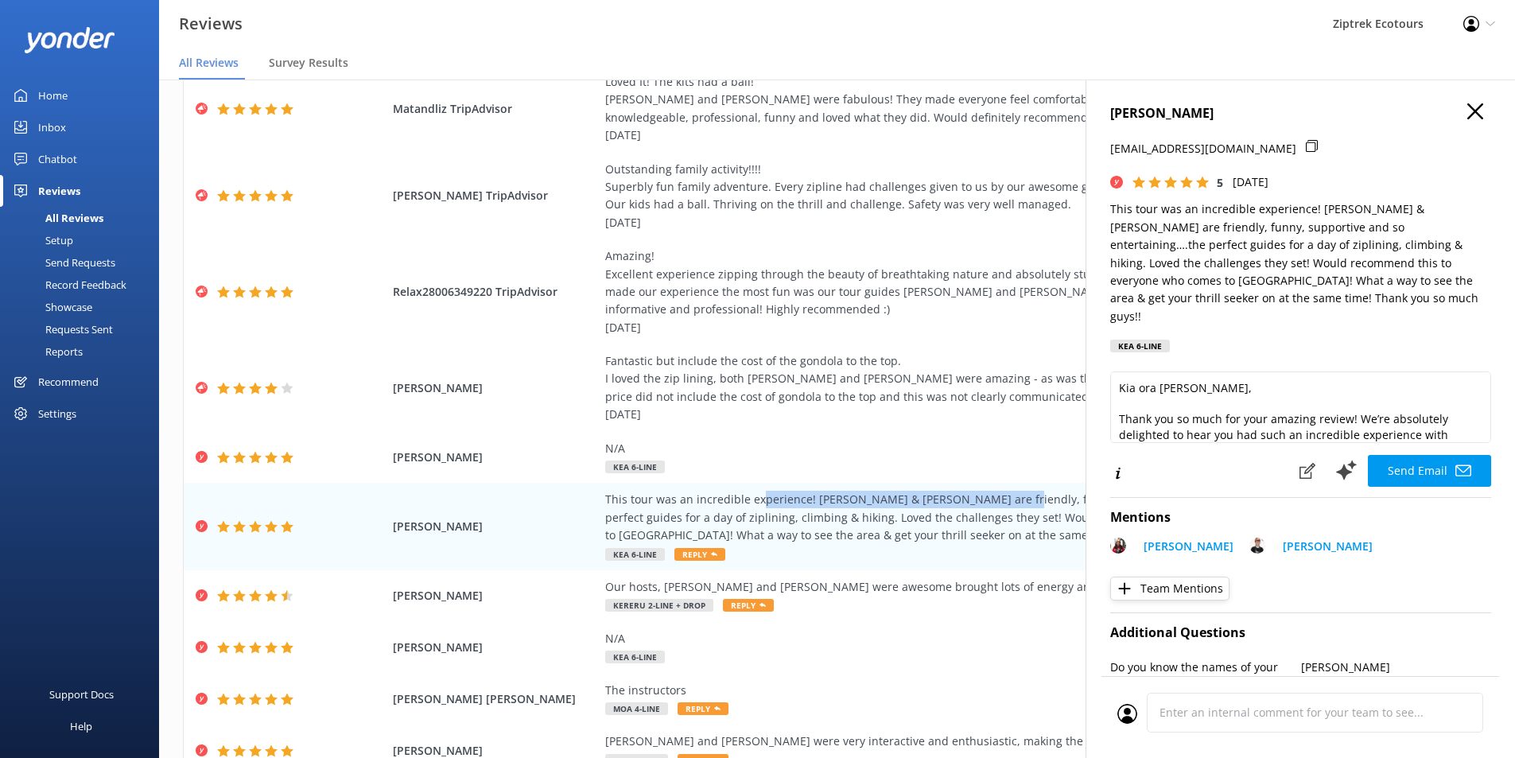 This screenshot has height=758, width=1515. Describe the element at coordinates (41, 240) in the screenshot. I see `div: Setup` at that location.